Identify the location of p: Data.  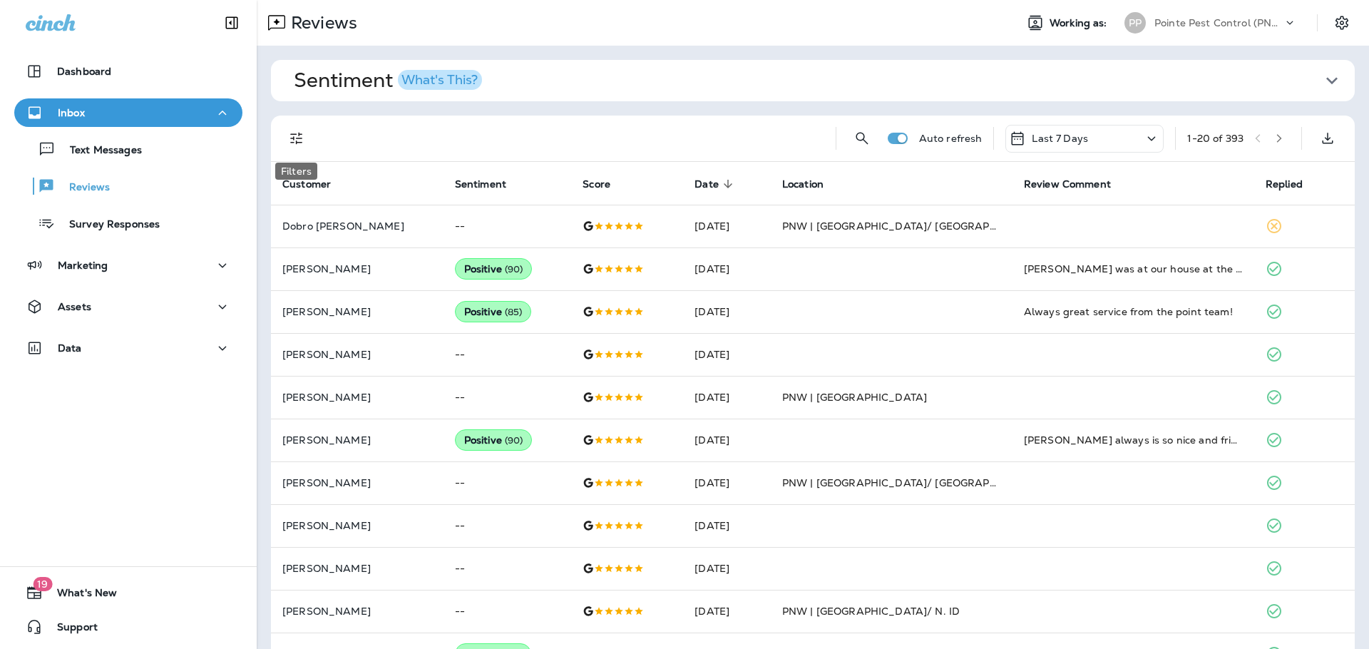
(70, 348).